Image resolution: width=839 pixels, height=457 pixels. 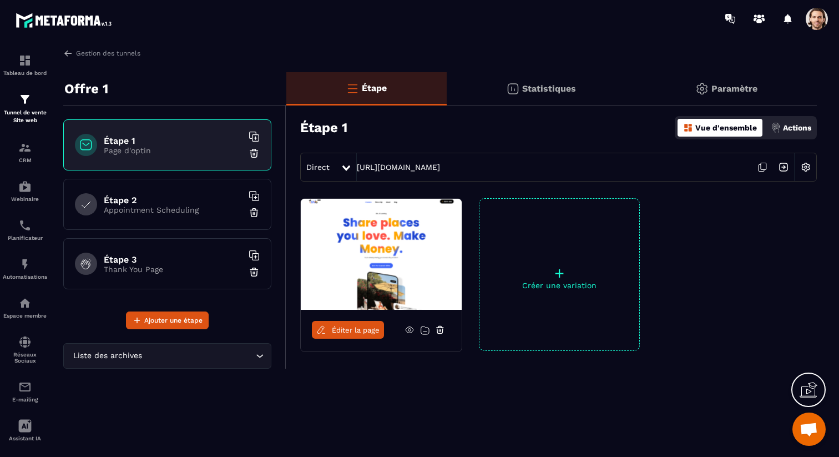 I want to click on a: Éditer la page, so click(x=348, y=330).